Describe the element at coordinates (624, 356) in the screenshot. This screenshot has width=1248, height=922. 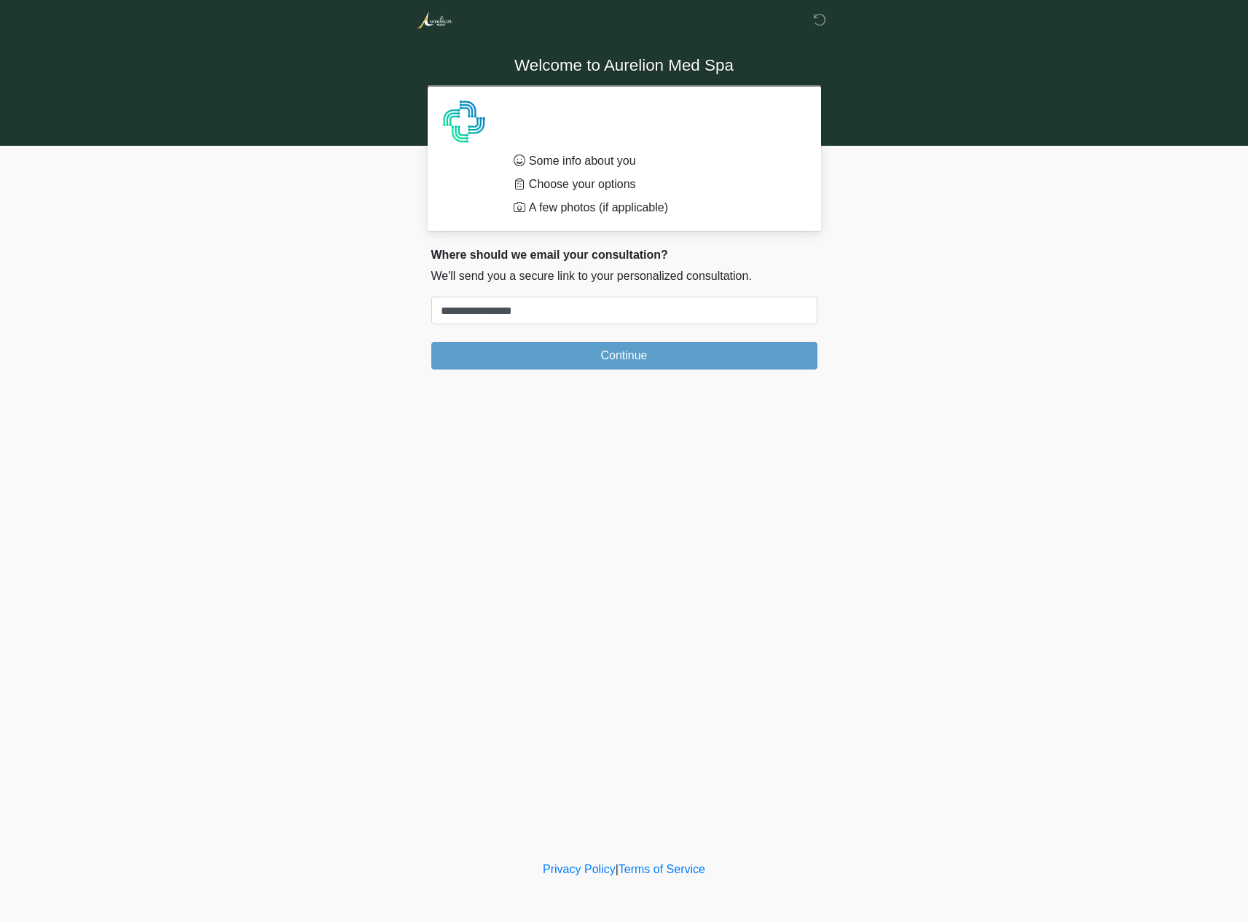
I see `button: Continue` at that location.